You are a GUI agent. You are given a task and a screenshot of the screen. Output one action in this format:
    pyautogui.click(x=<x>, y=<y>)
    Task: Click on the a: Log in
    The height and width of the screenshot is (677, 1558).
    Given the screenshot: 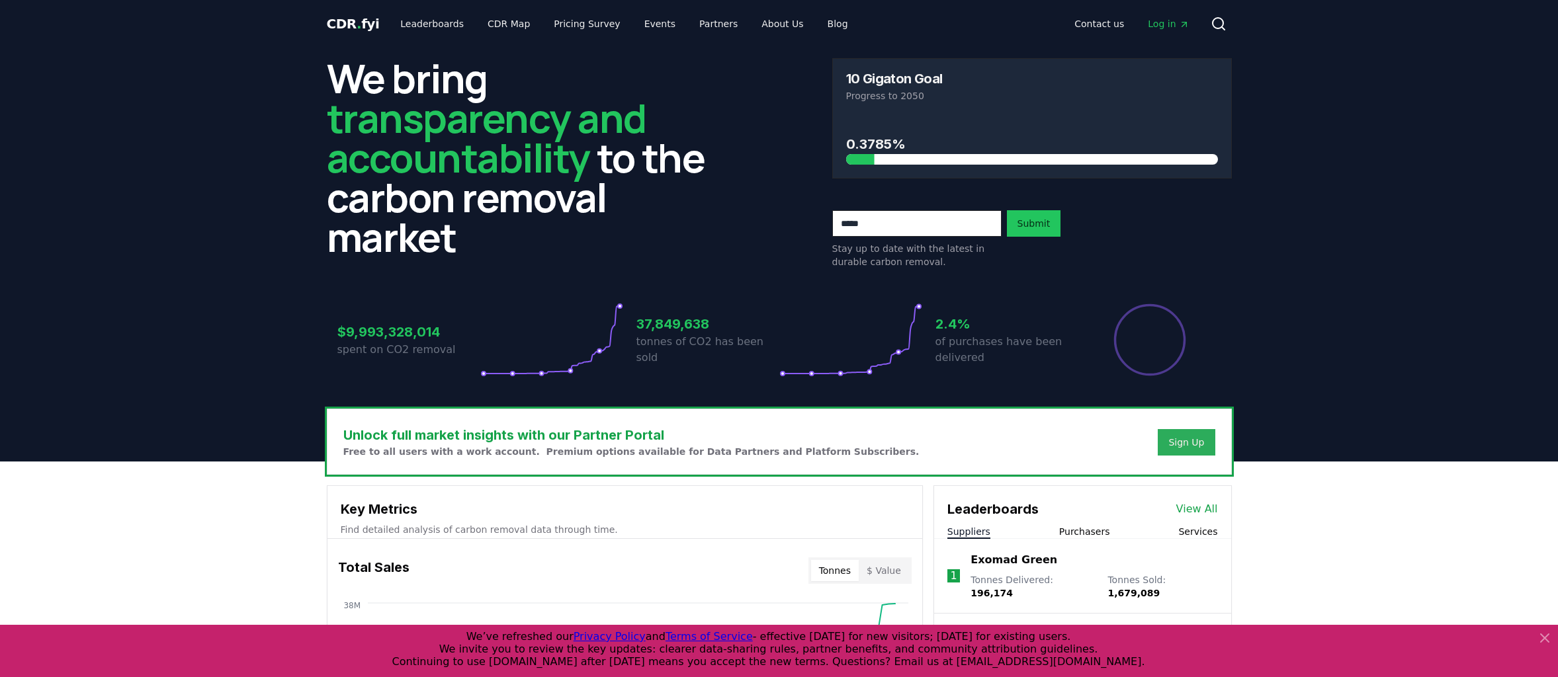 What is the action you would take?
    pyautogui.click(x=1168, y=24)
    